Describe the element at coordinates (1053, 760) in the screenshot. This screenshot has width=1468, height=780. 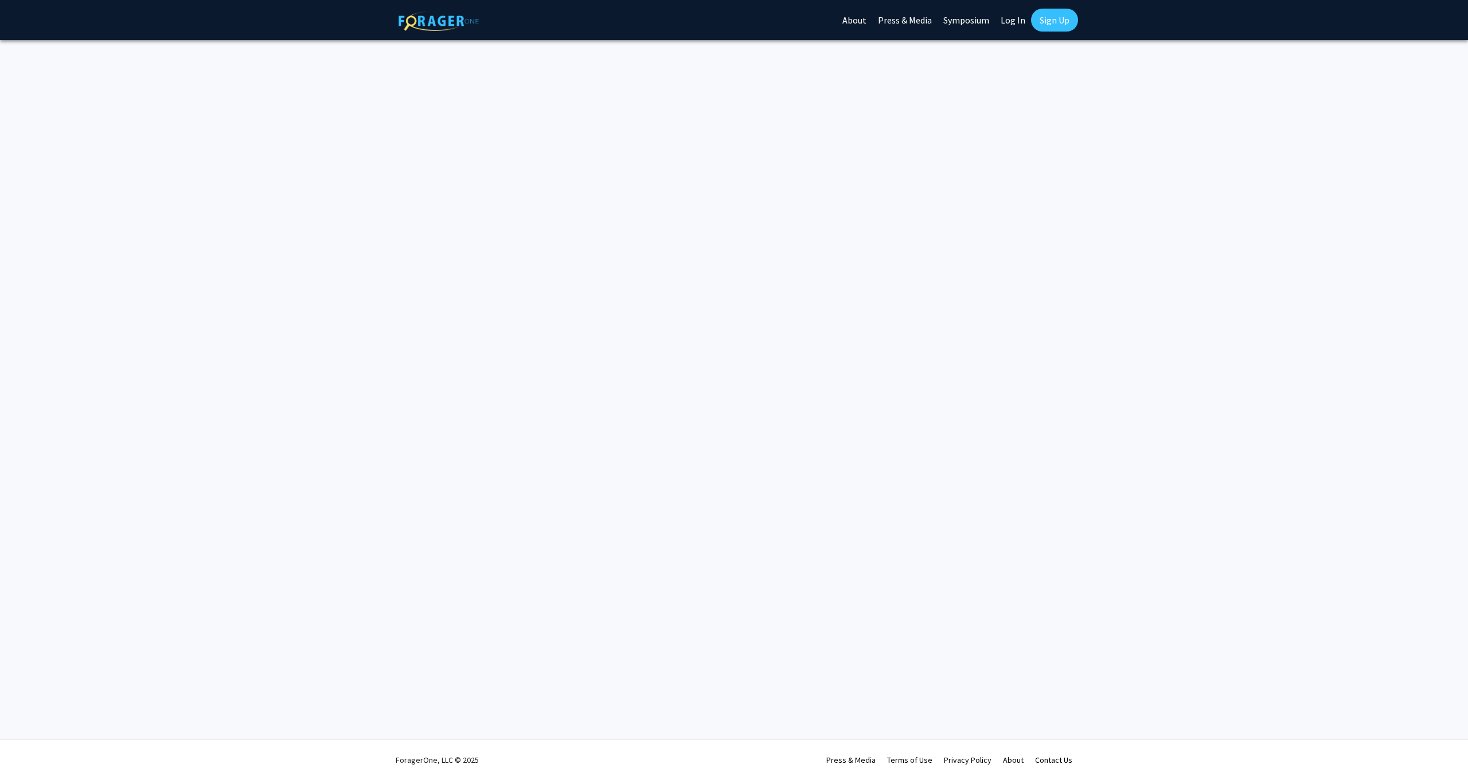
I see `a: Contact Us` at that location.